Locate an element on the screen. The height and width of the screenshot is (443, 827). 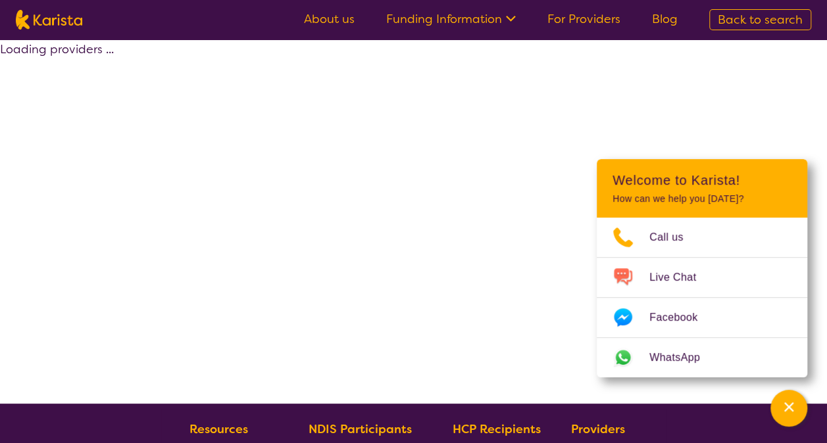
b: HCP Recipients is located at coordinates (496, 429).